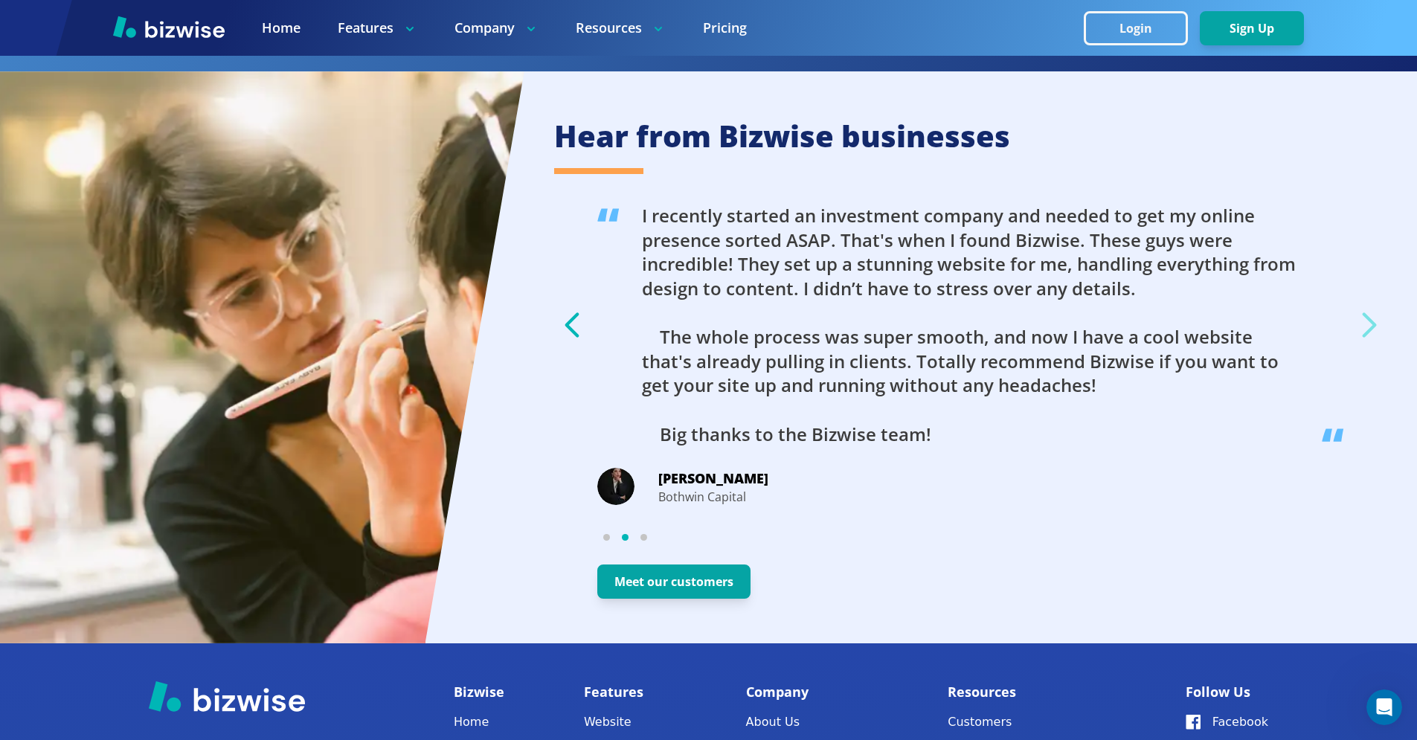 The height and width of the screenshot is (740, 1417). What do you see at coordinates (479, 692) in the screenshot?
I see `p: Bizwise` at bounding box center [479, 692].